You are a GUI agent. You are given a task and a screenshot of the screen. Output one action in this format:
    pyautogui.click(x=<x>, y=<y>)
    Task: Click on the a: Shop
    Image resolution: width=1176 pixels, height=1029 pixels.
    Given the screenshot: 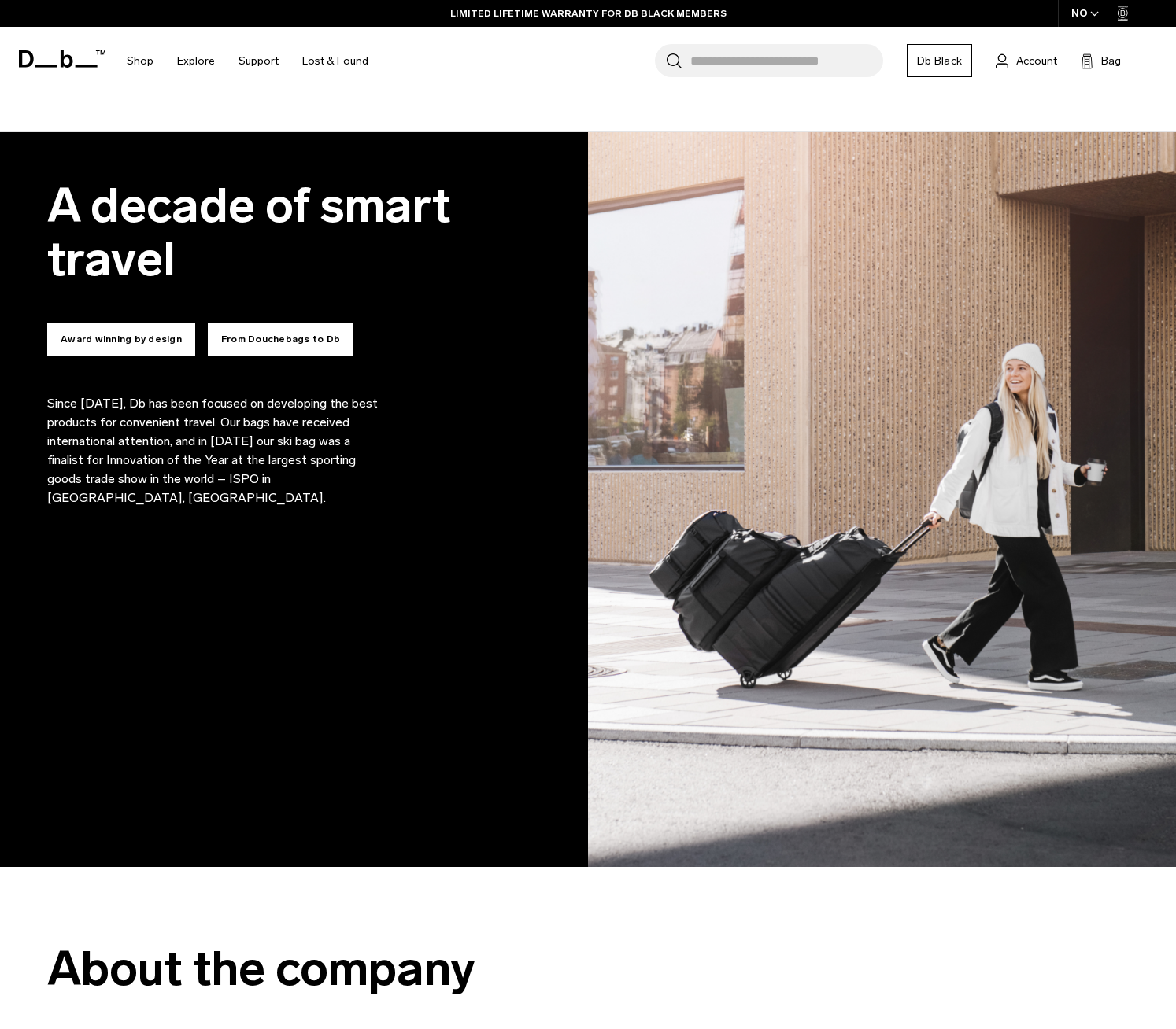 What is the action you would take?
    pyautogui.click(x=140, y=60)
    